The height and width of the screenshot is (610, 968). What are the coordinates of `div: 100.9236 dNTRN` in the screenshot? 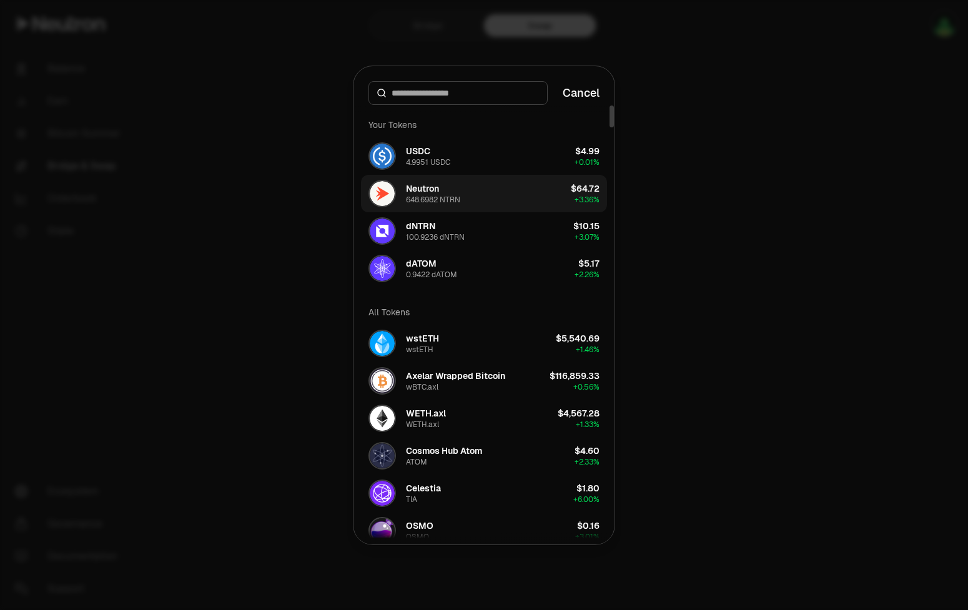 It's located at (435, 237).